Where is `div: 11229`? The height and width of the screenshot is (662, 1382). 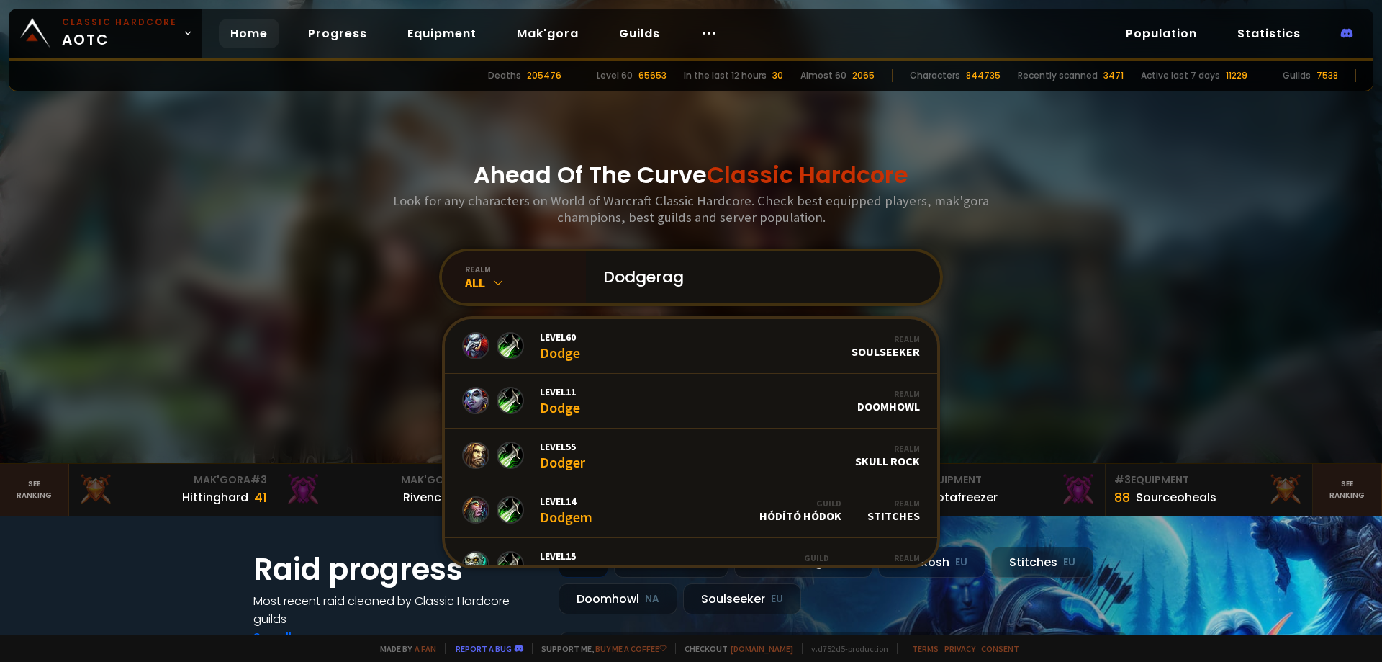 div: 11229 is located at coordinates (1237, 76).